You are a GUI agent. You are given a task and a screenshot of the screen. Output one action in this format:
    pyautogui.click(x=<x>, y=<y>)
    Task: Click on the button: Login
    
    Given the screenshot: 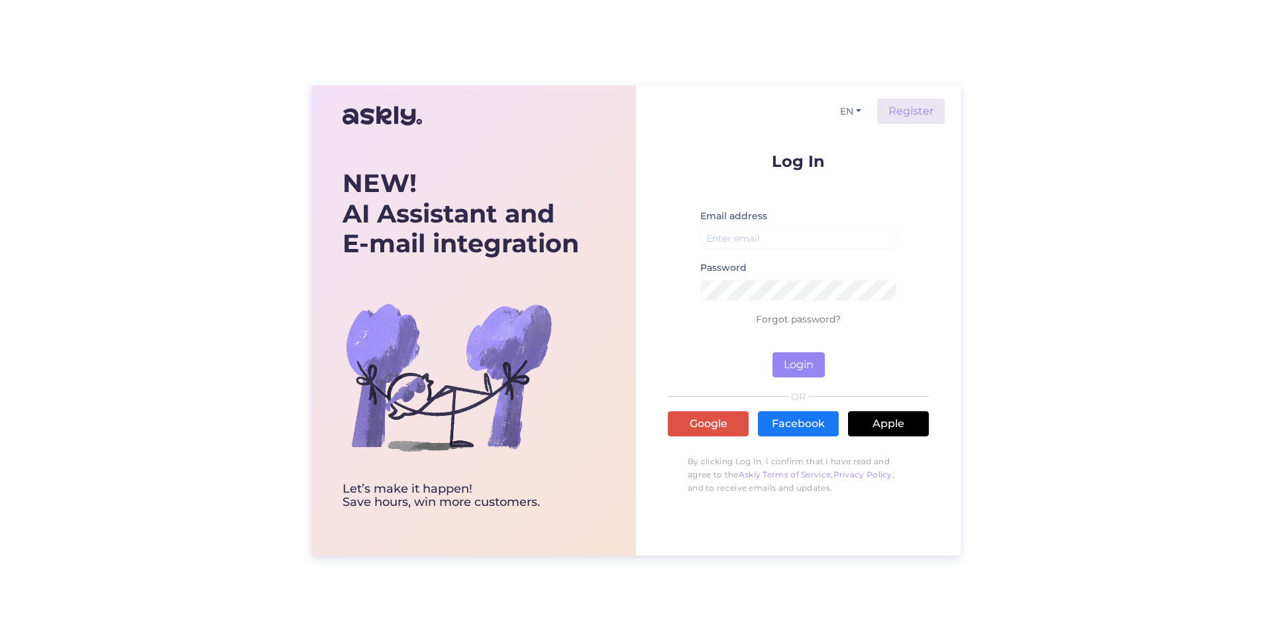 What is the action you would take?
    pyautogui.click(x=799, y=365)
    